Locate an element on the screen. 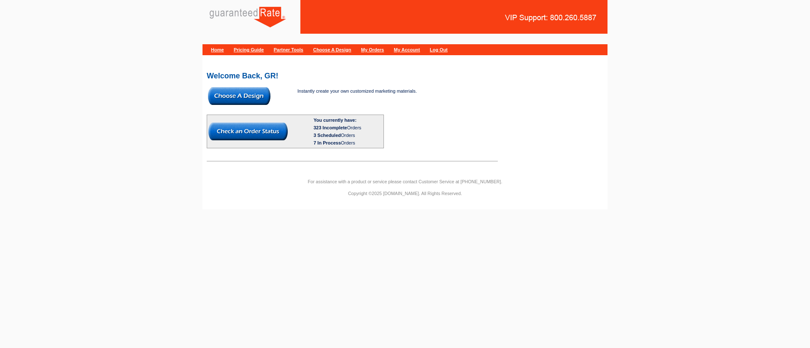 This screenshot has width=810, height=348. b: You currently have: is located at coordinates (335, 120).